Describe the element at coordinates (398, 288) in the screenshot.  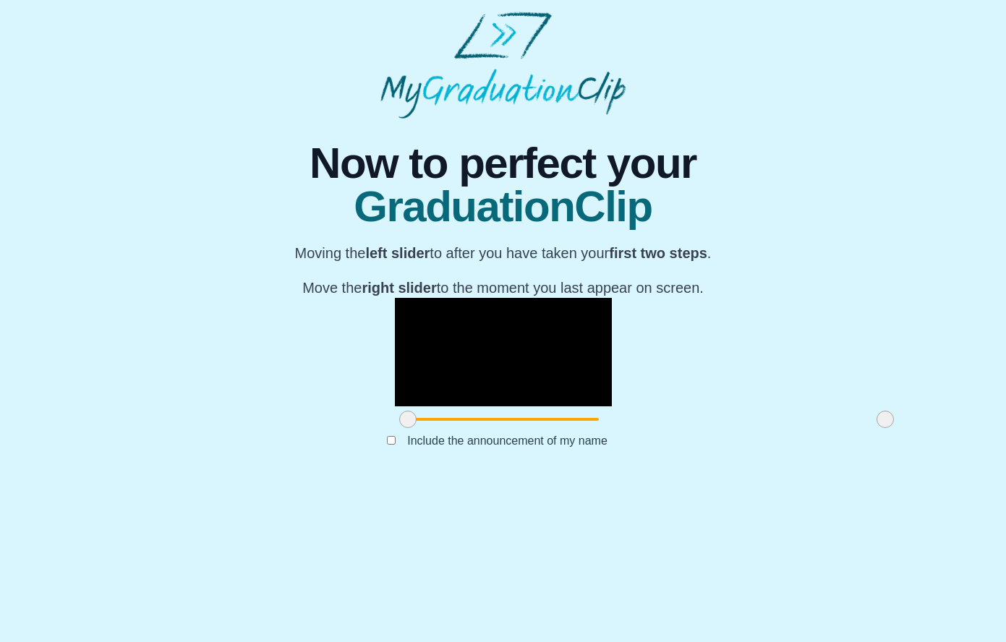
I see `b: right slider` at that location.